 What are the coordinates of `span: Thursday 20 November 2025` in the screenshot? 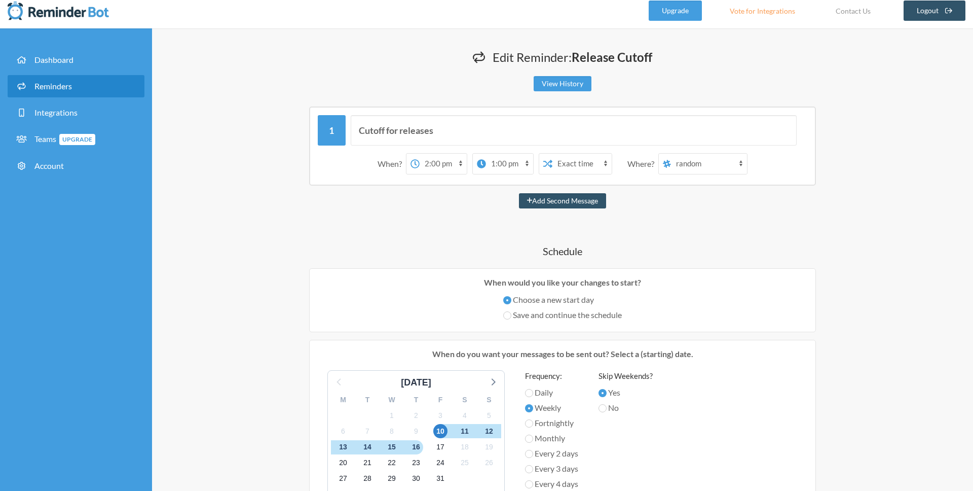 It's located at (343, 463).